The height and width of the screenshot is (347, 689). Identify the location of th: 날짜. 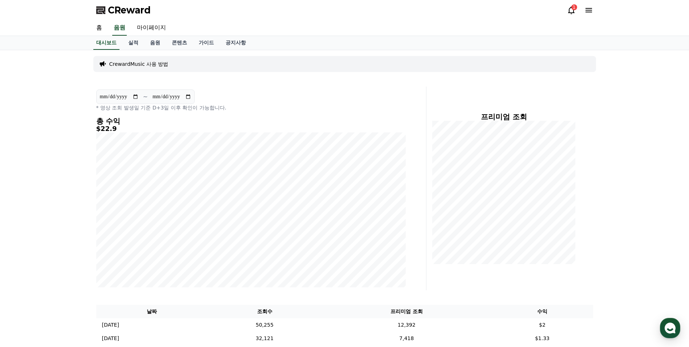
(152, 311).